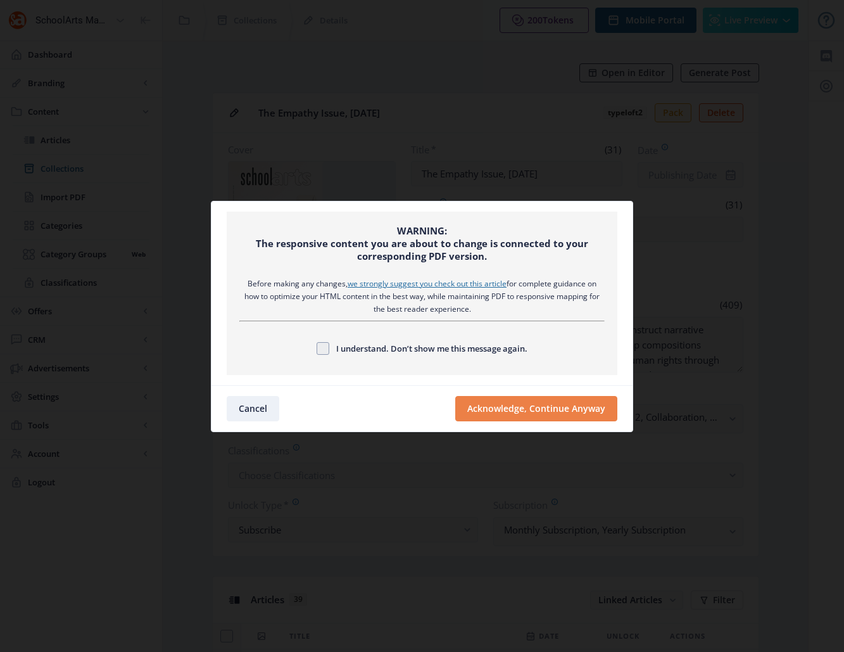  What do you see at coordinates (537, 409) in the screenshot?
I see `button: Acknowledge, Continue Anyway` at bounding box center [537, 409].